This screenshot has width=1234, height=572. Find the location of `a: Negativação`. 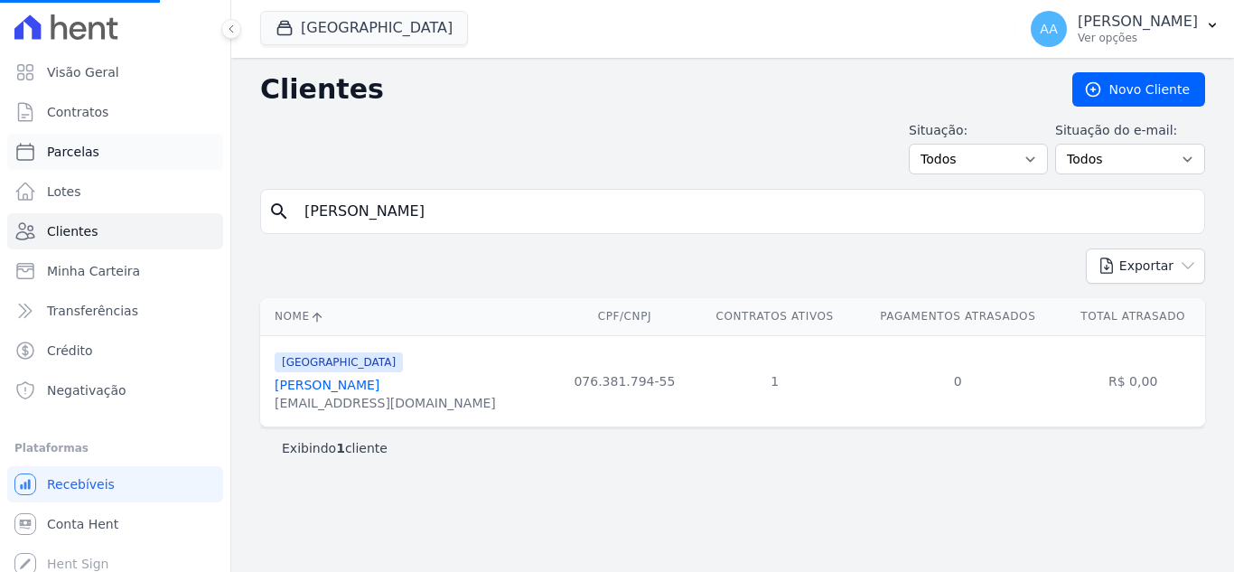

a: Negativação is located at coordinates (115, 390).